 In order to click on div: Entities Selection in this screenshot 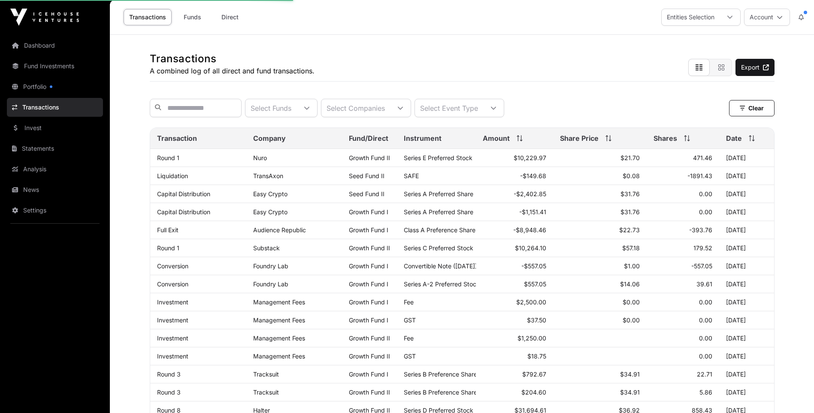, I will do `click(690, 17)`.